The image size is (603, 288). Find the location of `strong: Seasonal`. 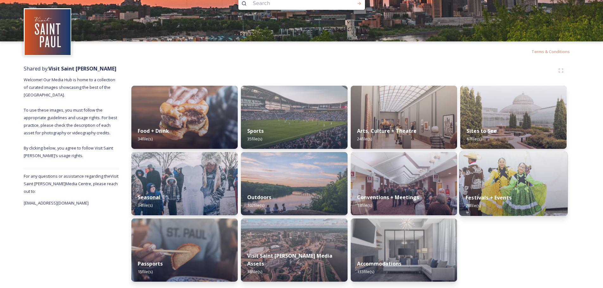

strong: Seasonal is located at coordinates (149, 198).